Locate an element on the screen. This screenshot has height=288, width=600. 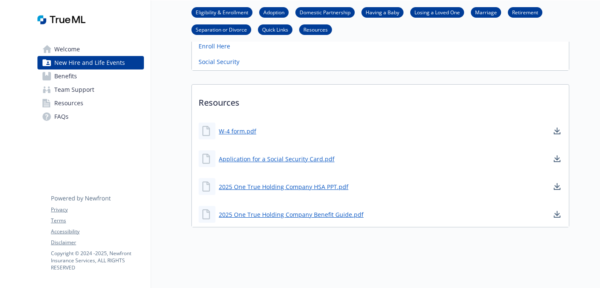
a: Quick Links is located at coordinates (275, 29).